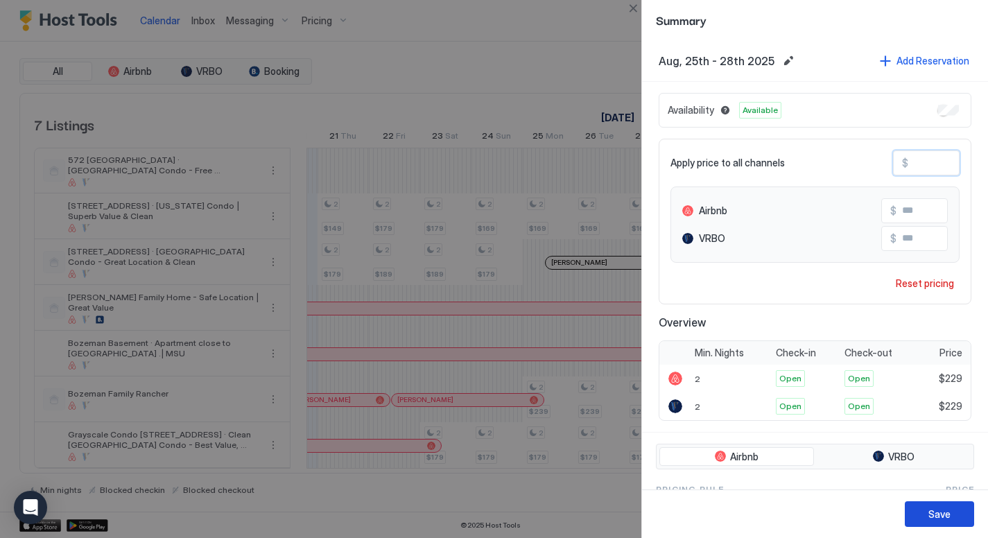 Image resolution: width=988 pixels, height=538 pixels. I want to click on div: Open Intercom Messenger, so click(31, 508).